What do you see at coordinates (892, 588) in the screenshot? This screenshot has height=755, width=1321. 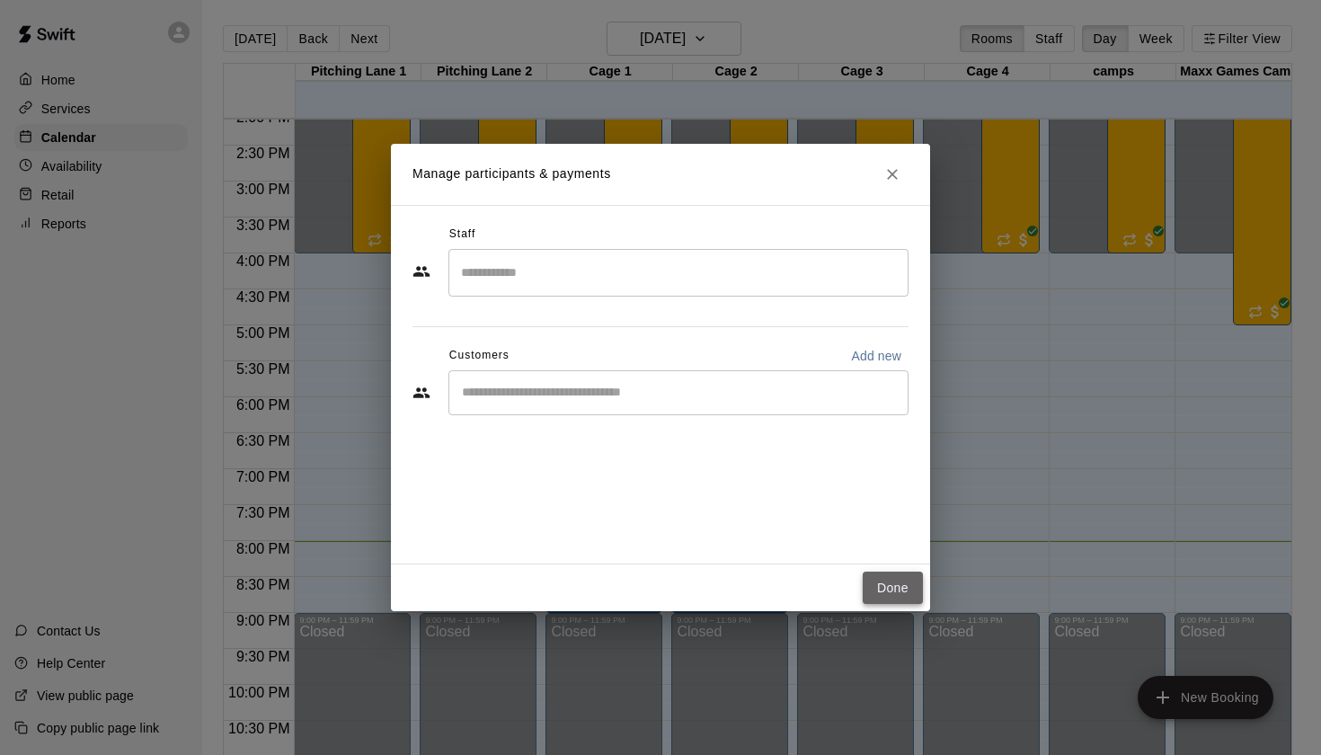 I see `button: Done` at bounding box center [892, 588].